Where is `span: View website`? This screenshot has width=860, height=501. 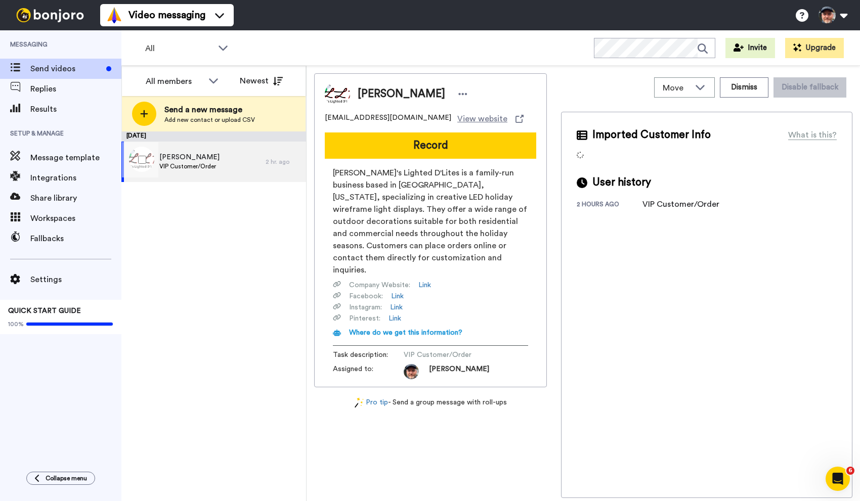 span: View website is located at coordinates (482, 119).